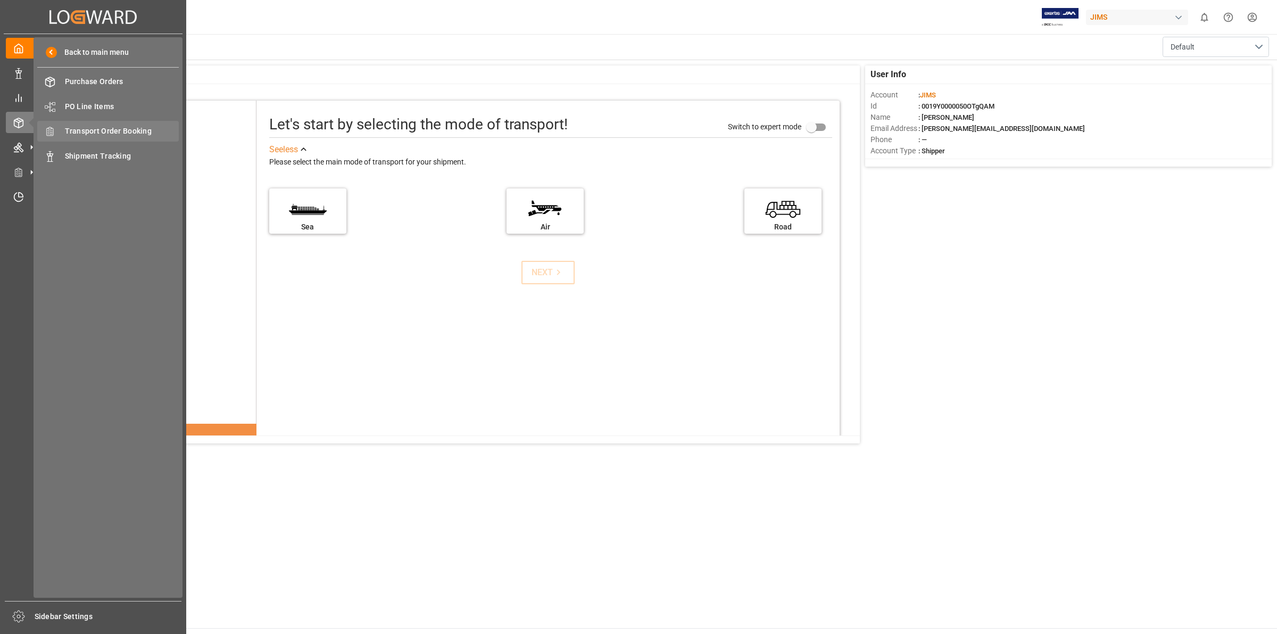  I want to click on span: User Info, so click(888, 74).